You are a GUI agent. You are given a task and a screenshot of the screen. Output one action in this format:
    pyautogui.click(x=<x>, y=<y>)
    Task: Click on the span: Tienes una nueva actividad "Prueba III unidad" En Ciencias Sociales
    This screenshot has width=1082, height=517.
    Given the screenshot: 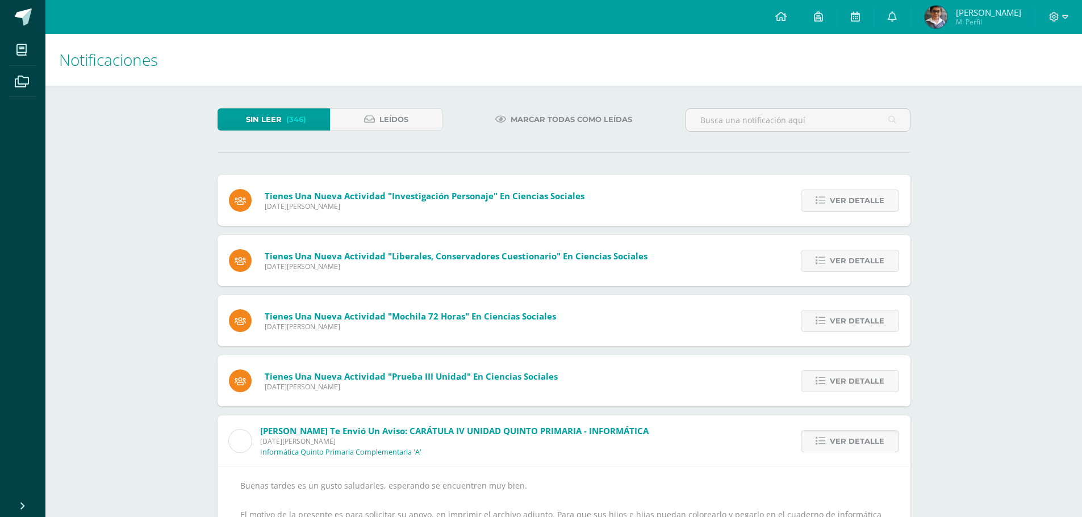 What is the action you would take?
    pyautogui.click(x=411, y=377)
    